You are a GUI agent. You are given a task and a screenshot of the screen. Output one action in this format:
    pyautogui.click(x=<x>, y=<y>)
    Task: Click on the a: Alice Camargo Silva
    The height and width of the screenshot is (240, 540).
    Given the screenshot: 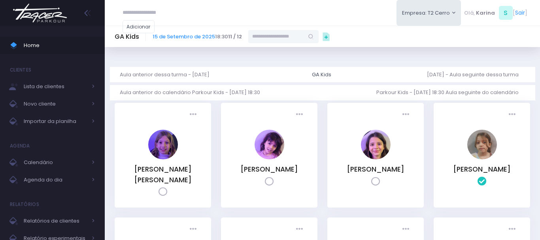 What is the action you would take?
    pyautogui.click(x=482, y=157)
    